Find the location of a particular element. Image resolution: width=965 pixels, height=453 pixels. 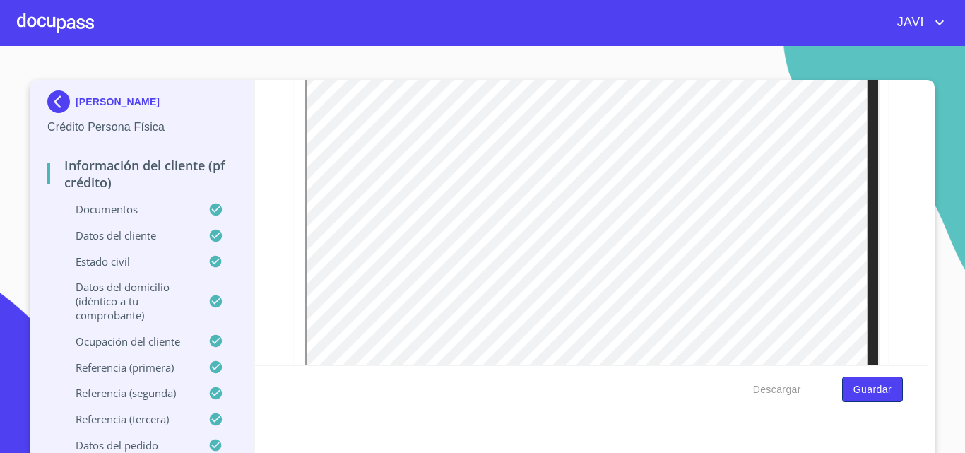

img: Docupass spot blue is located at coordinates (61, 102).